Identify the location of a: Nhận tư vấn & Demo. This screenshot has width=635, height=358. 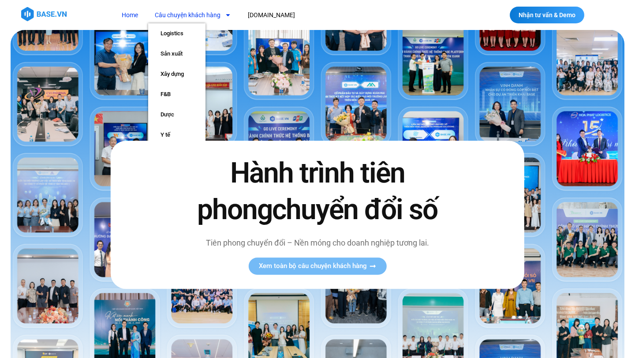
(547, 15).